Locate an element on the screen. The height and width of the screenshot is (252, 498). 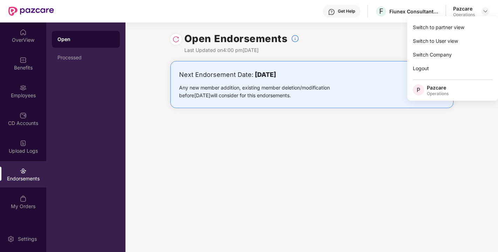
img: svg+xml;base64,PHN2ZyBpZD0iUmVsb2FkLTMyeDMyIiB4bWxucz0iaHR0cDovL3d3dy53My5vcmcvMjAwMC9zdmciIHdpZH... is located at coordinates (176, 39).